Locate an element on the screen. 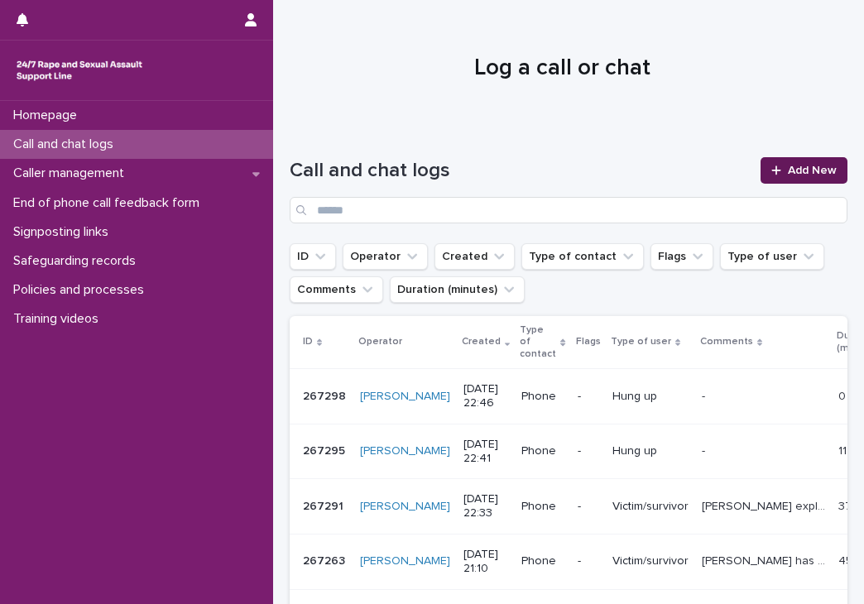 The width and height of the screenshot is (864, 604). p: Caller management is located at coordinates (72, 173).